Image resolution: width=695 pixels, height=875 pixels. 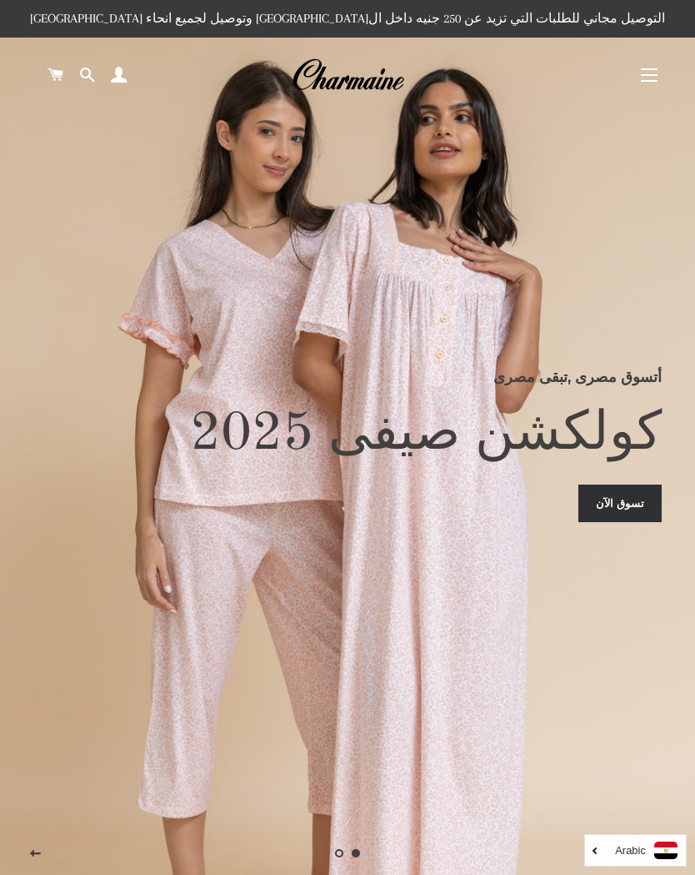 What do you see at coordinates (348, 377) in the screenshot?
I see `p: أتسوق مصرى ,تبقى مصرى` at bounding box center [348, 377].